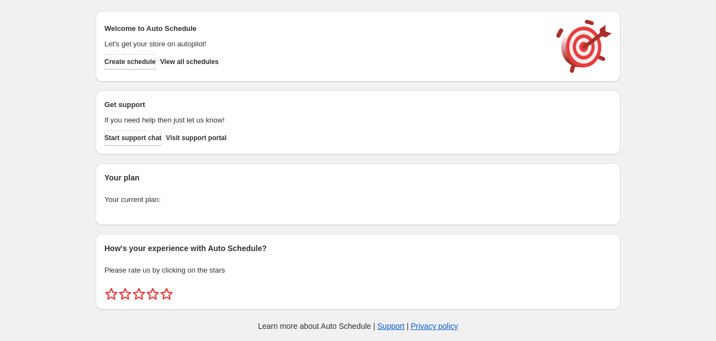 This screenshot has width=716, height=341. Describe the element at coordinates (189, 62) in the screenshot. I see `span: View all schedules` at that location.